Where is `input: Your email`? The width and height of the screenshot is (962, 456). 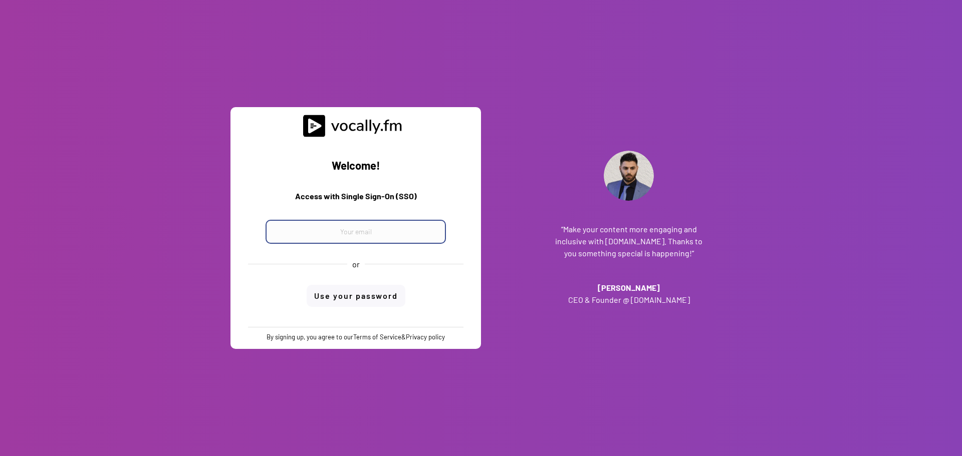
input: Your email is located at coordinates (356, 232).